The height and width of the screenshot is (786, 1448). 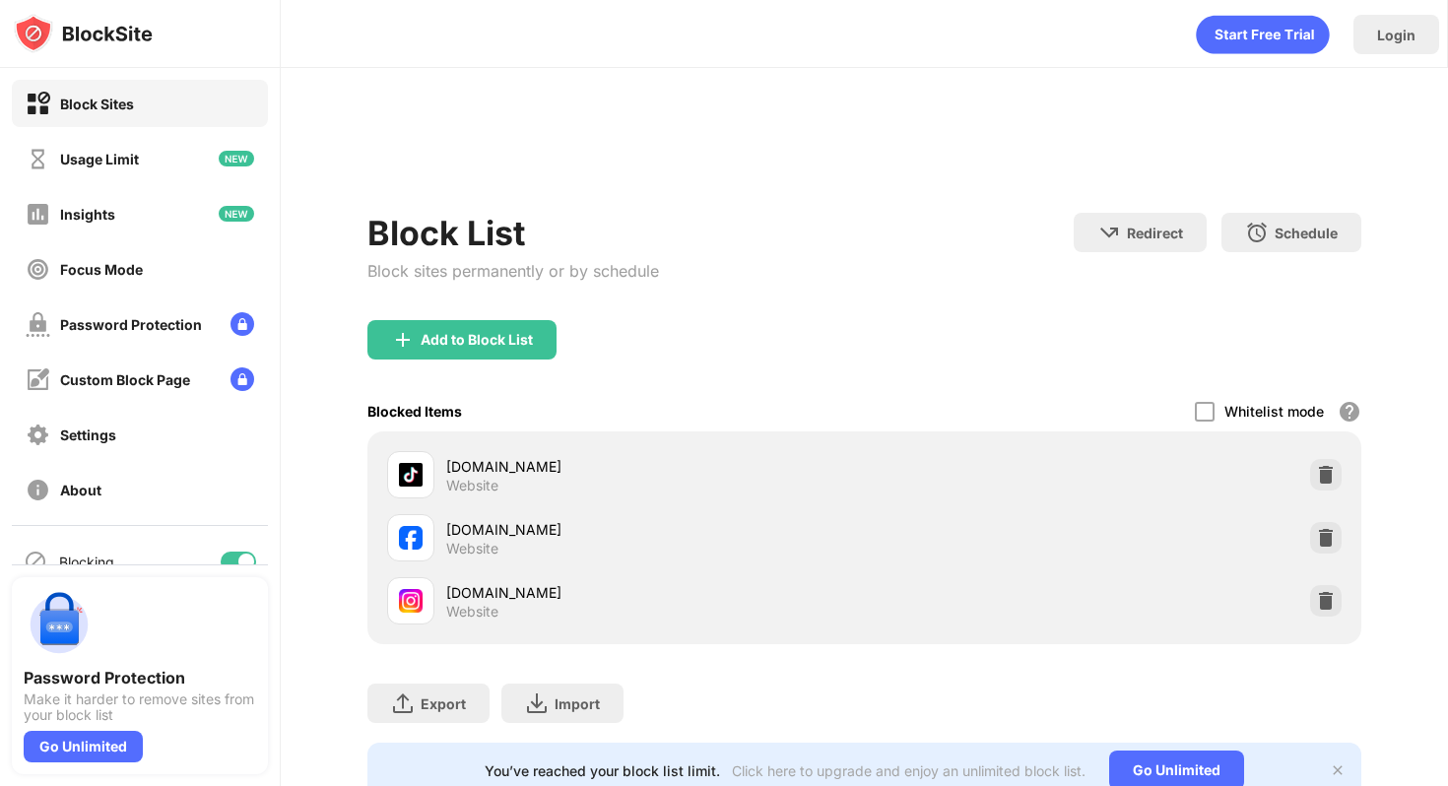 I want to click on div: Custom Block Page, so click(x=125, y=379).